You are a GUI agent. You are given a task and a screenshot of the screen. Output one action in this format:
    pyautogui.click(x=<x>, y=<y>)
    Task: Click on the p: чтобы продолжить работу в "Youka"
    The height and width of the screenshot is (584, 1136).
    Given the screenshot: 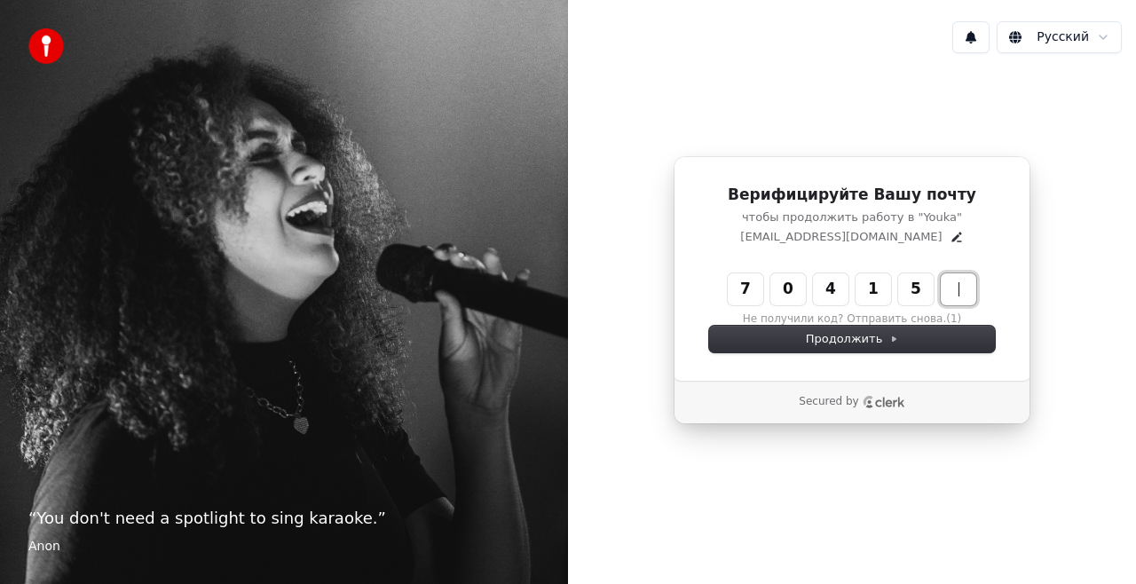 What is the action you would take?
    pyautogui.click(x=852, y=217)
    